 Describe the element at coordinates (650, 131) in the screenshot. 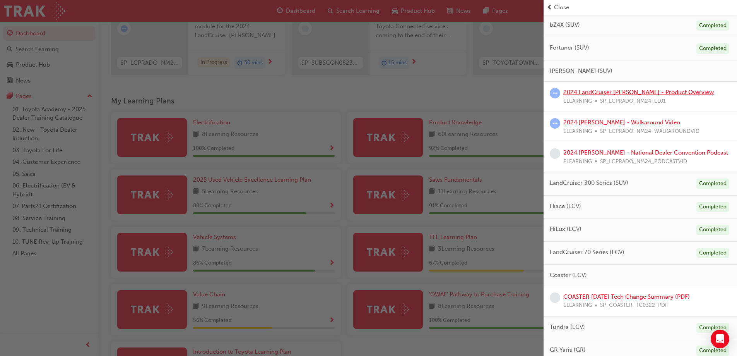

I see `span: SP_LCPRADO_NM24_WALKAROUNDVID` at that location.